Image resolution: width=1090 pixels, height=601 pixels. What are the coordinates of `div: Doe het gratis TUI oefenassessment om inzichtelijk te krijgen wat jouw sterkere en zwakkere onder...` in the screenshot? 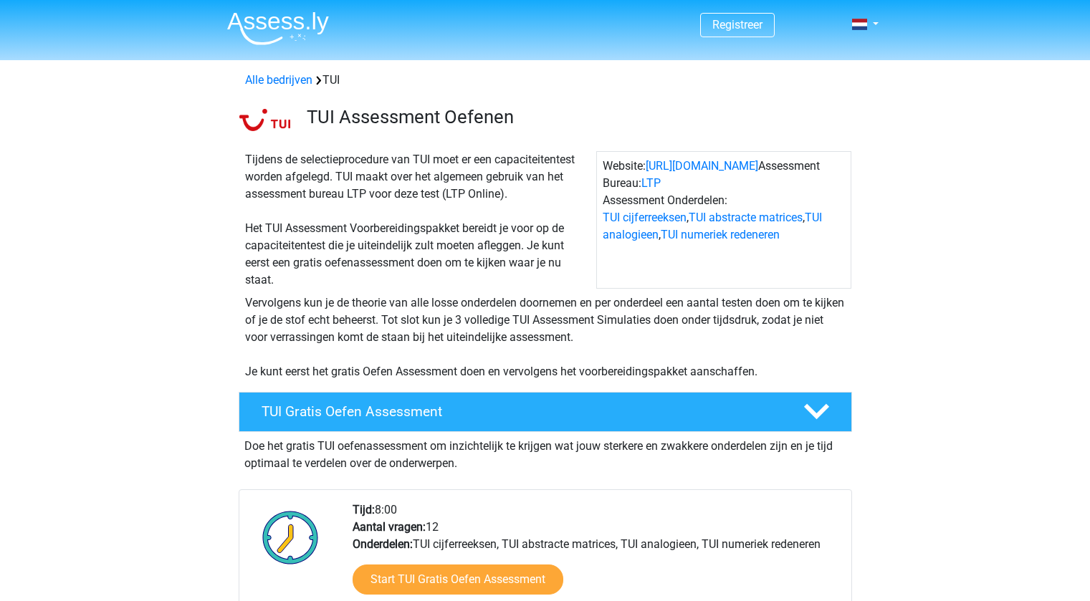 It's located at (545, 452).